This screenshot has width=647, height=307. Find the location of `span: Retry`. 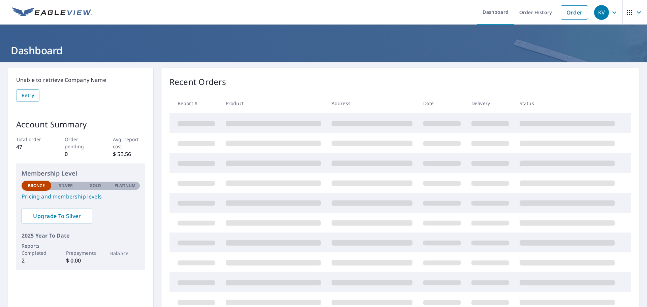

span: Retry is located at coordinates (28, 95).